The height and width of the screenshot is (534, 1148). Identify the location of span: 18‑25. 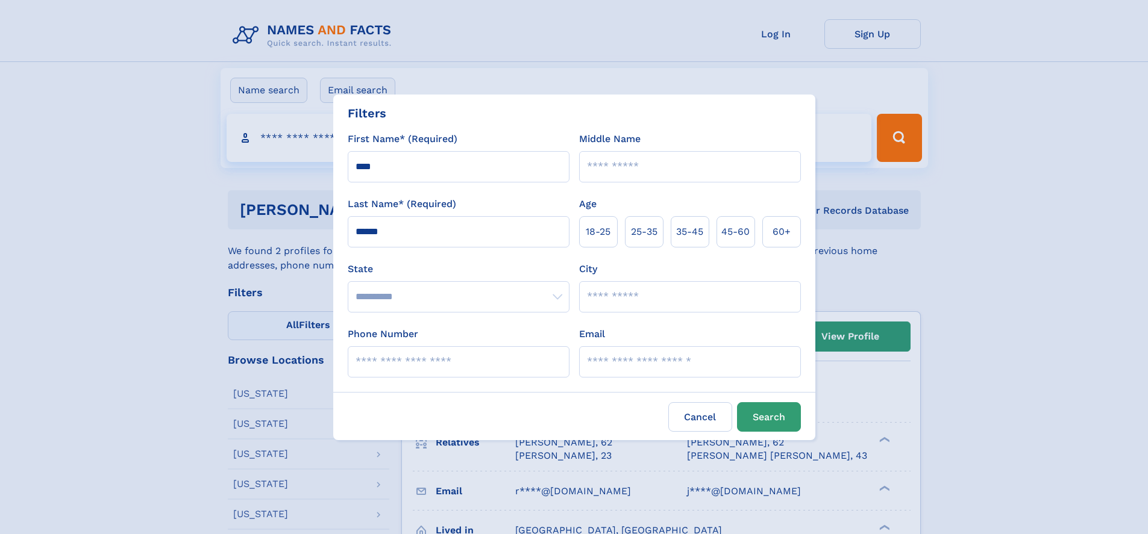
(598, 232).